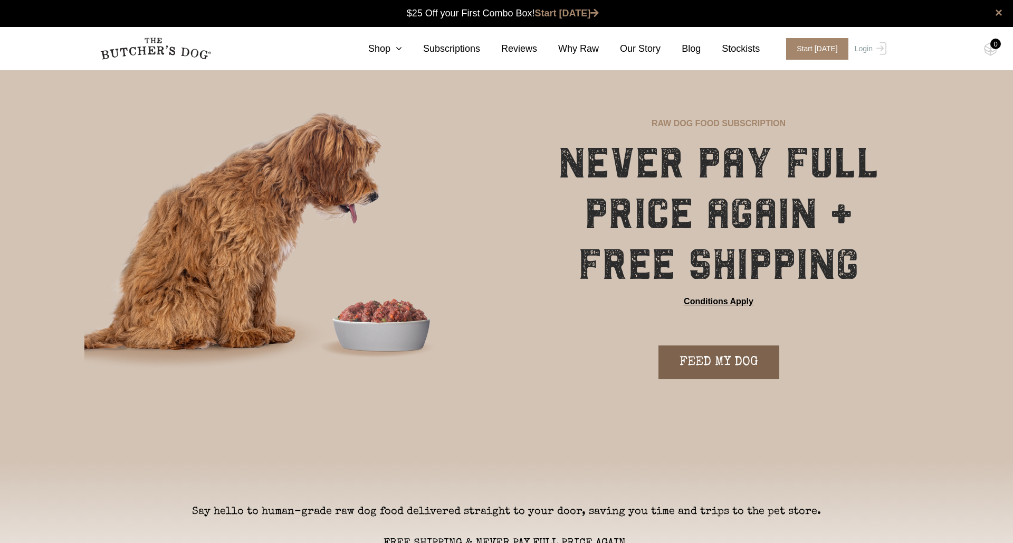 This screenshot has width=1013, height=543. What do you see at coordinates (999, 13) in the screenshot?
I see `a: close` at bounding box center [999, 13].